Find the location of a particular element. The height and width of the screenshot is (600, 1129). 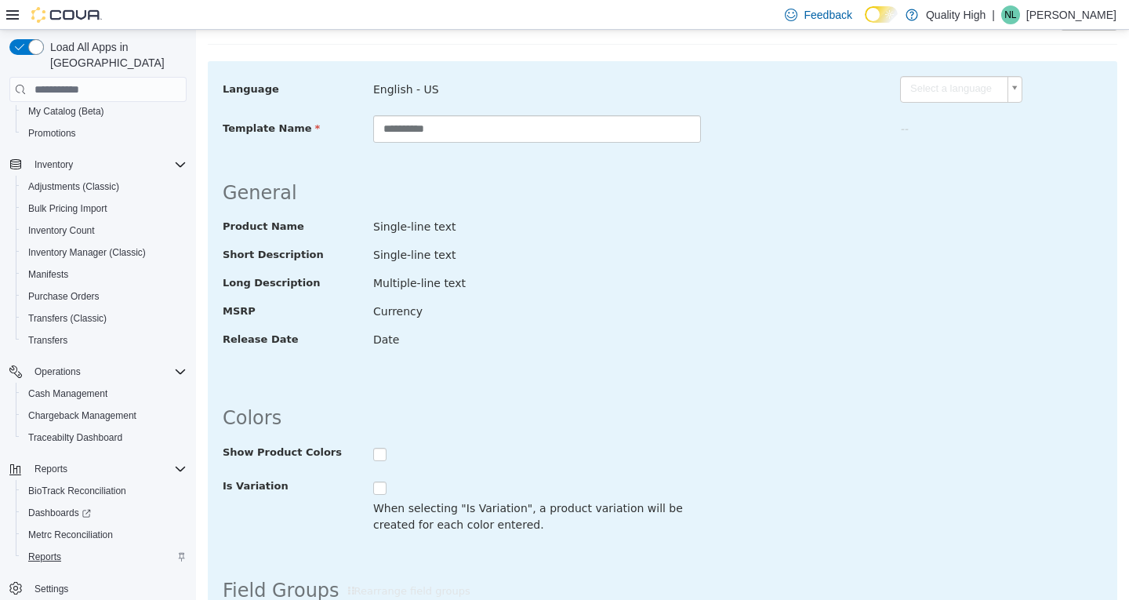

button: Settings is located at coordinates (98, 588).